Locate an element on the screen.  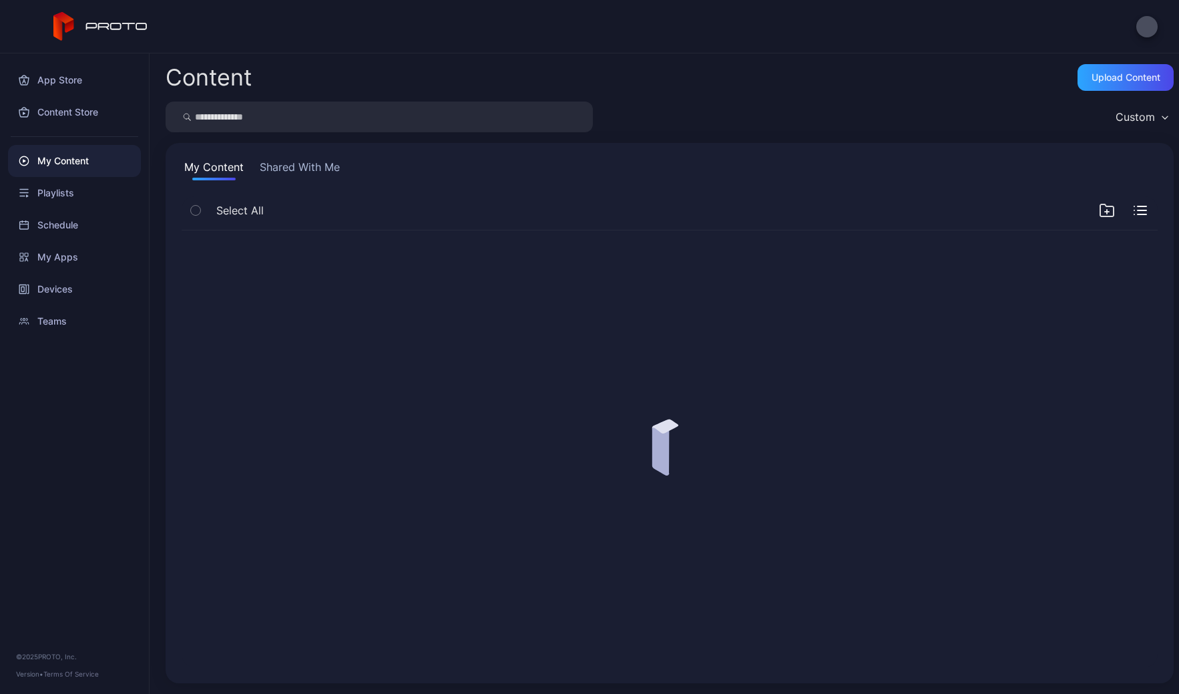
span: Select All is located at coordinates (240, 210).